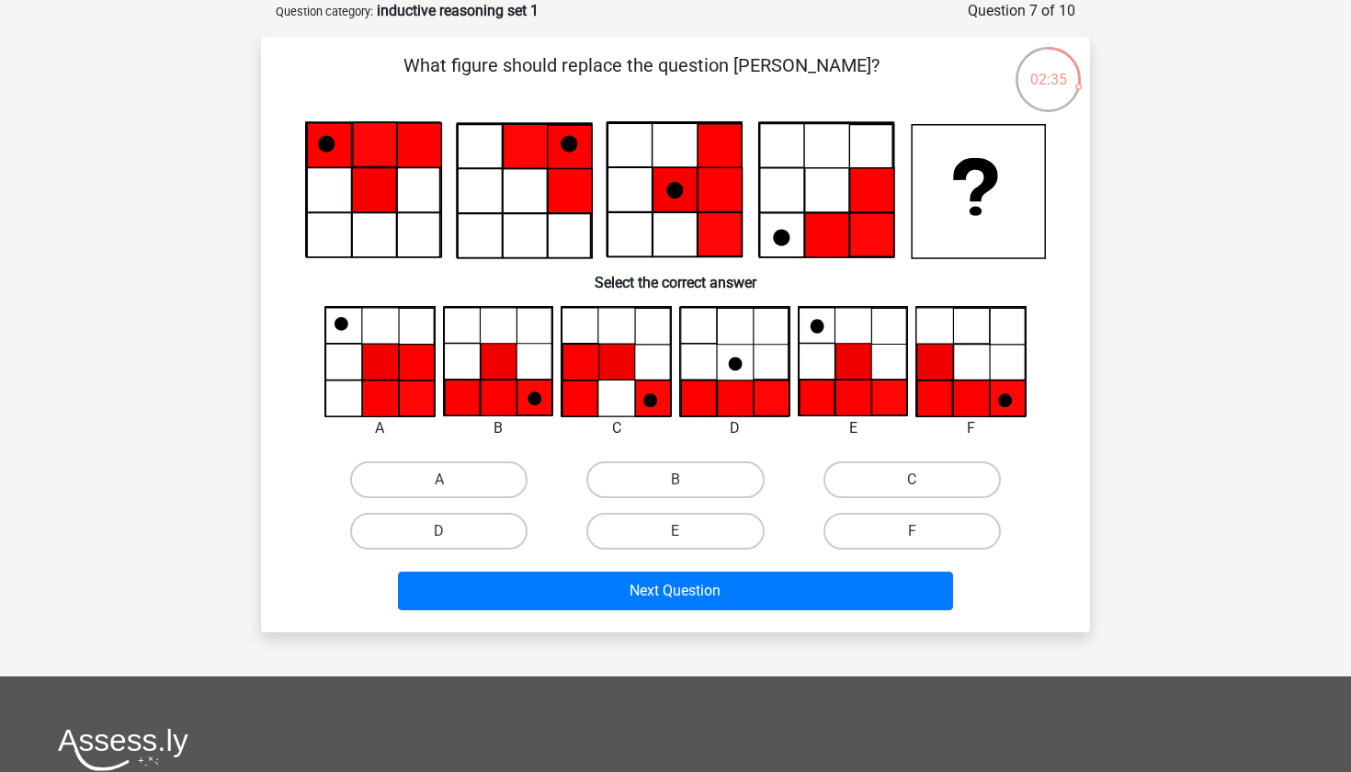 The image size is (1351, 772). Describe the element at coordinates (1048, 68) in the screenshot. I see `div: 02:35` at that location.